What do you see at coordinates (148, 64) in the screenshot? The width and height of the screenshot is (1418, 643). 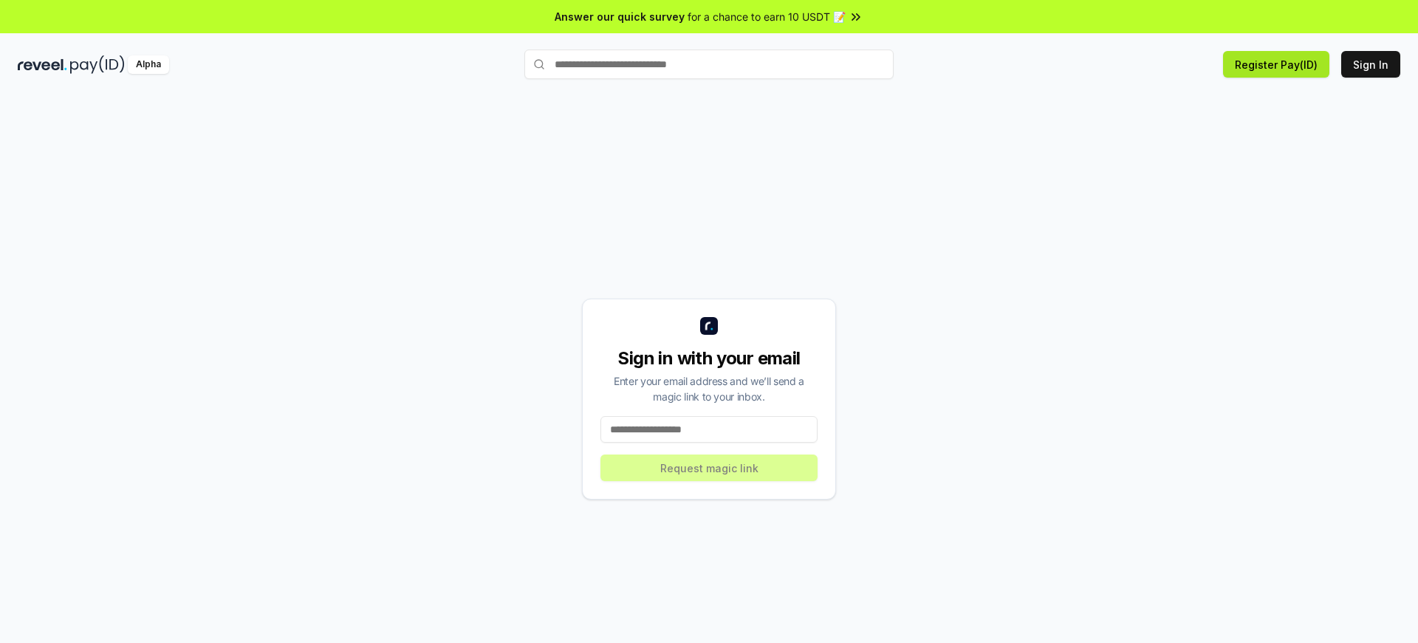 I see `div: Alpha` at bounding box center [148, 64].